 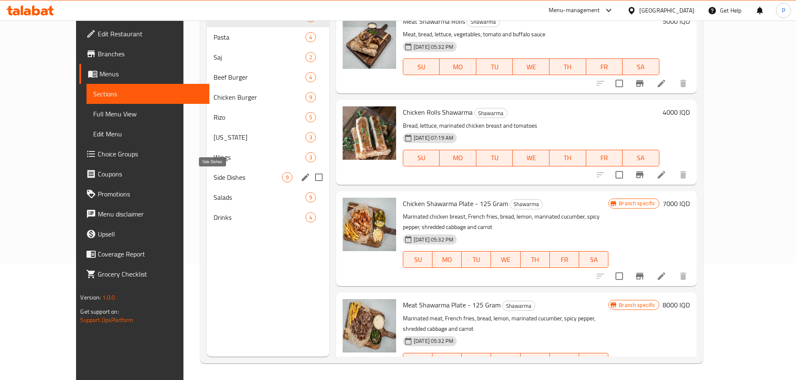 I want to click on div: Saj2, so click(x=268, y=57).